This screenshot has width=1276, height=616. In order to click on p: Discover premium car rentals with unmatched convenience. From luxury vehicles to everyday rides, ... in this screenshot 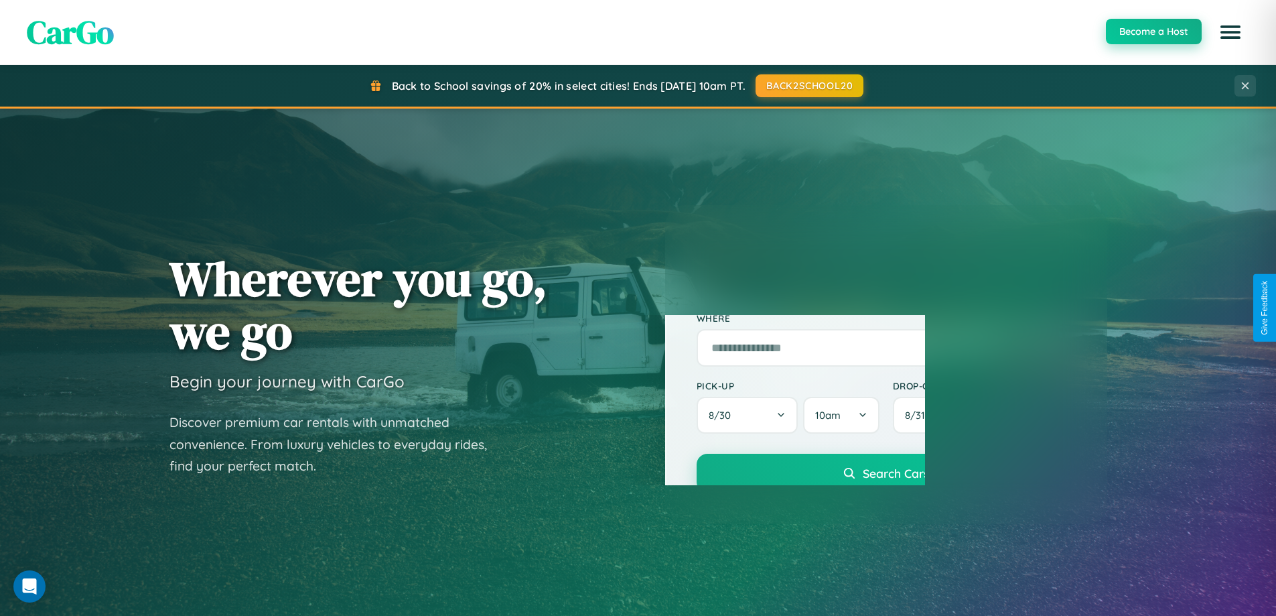, I will do `click(337, 444)`.